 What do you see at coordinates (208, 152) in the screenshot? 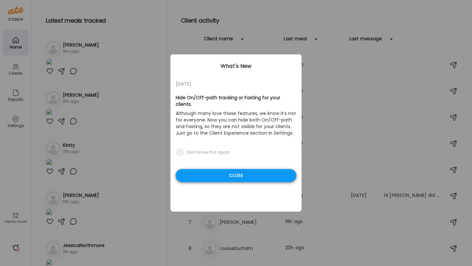
I see `div: Don't show this again` at bounding box center [208, 152].